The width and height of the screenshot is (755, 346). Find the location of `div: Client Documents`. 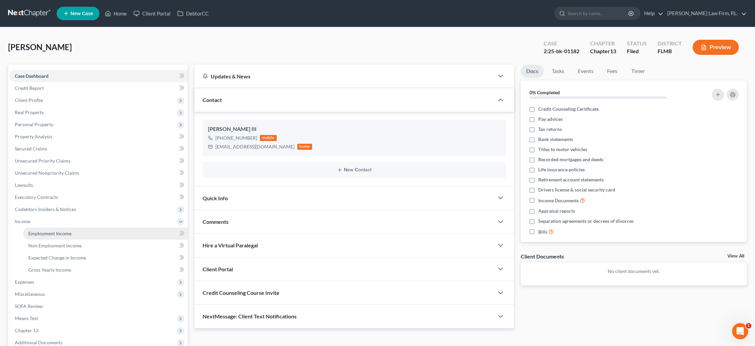

div: Client Documents is located at coordinates (542, 256).